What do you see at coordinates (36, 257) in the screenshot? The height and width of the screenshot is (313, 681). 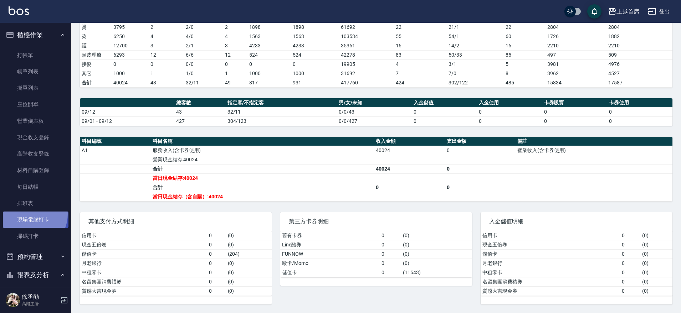 I see `button: 預約管理` at bounding box center [36, 257].